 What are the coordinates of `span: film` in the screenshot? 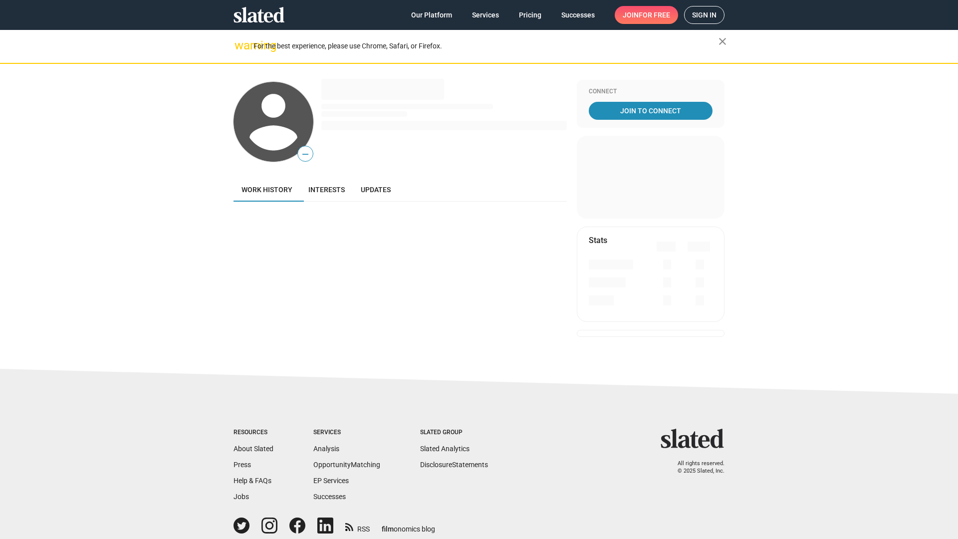 It's located at (388, 529).